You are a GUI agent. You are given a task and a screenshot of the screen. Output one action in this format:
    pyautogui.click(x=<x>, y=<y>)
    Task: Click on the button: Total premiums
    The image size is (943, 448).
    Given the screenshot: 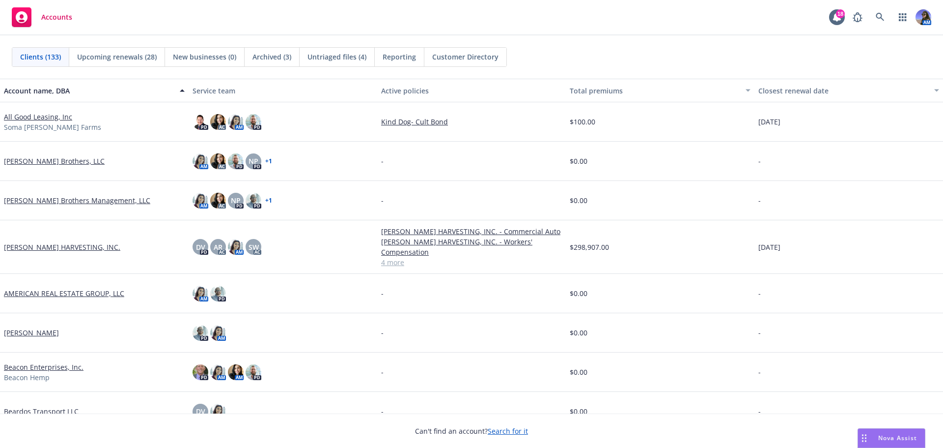 What is the action you would take?
    pyautogui.click(x=660, y=90)
    